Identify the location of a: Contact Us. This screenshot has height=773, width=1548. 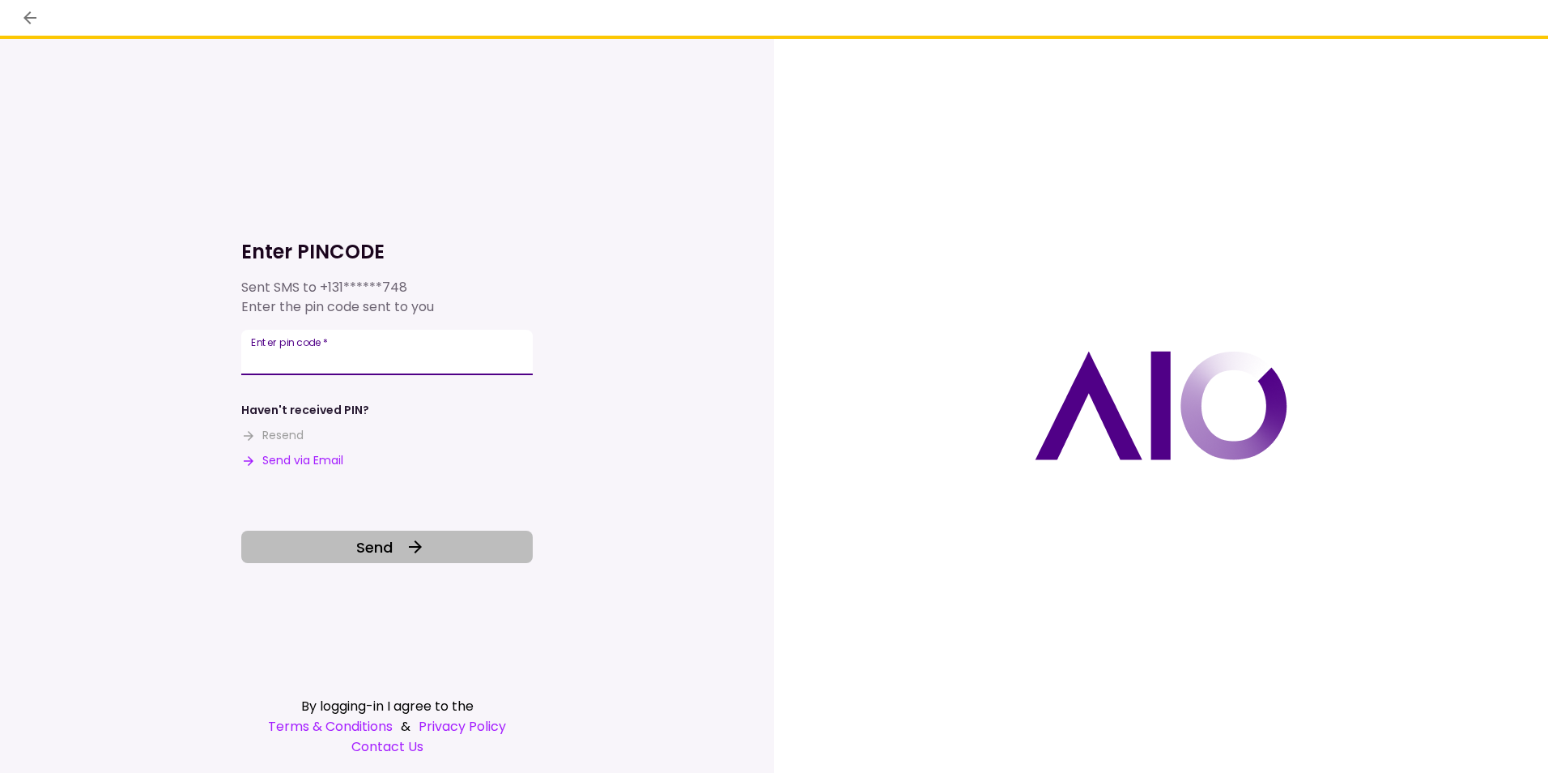
(387, 746).